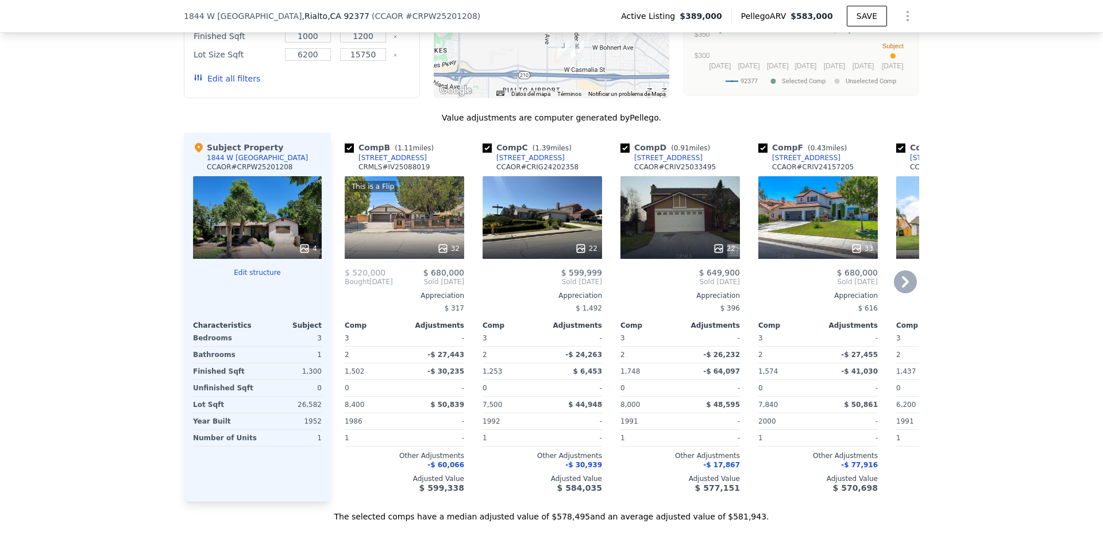 Image resolution: width=1103 pixels, height=547 pixels. I want to click on div: Lot Sqft, so click(224, 405).